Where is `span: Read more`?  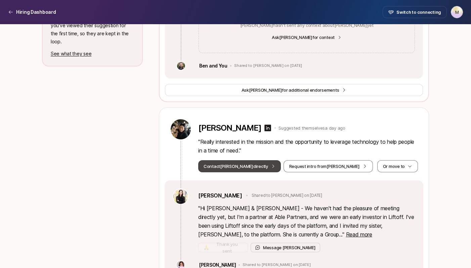 span: Read more is located at coordinates (359, 234).